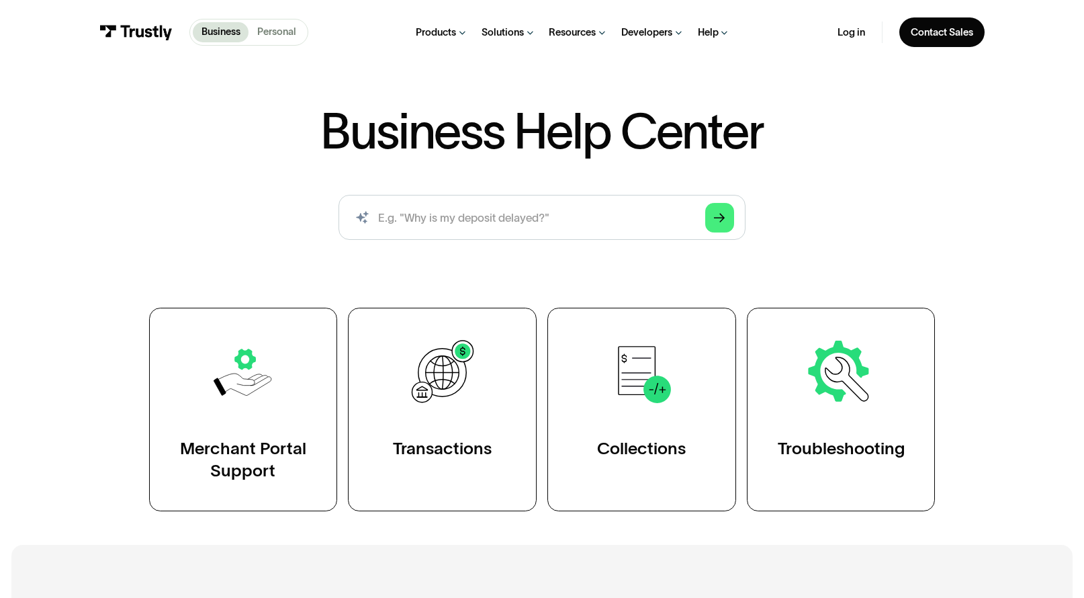 The height and width of the screenshot is (598, 1084). I want to click on a: Personal, so click(276, 32).